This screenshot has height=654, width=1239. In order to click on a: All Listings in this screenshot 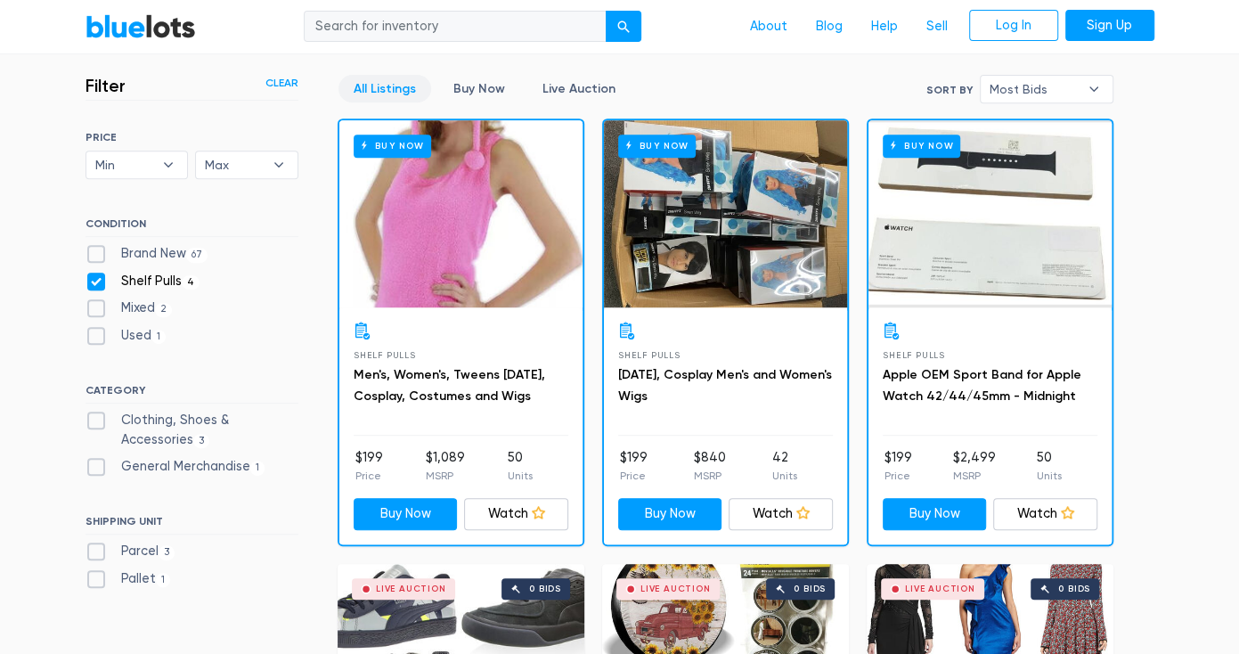, I will do `click(385, 88)`.